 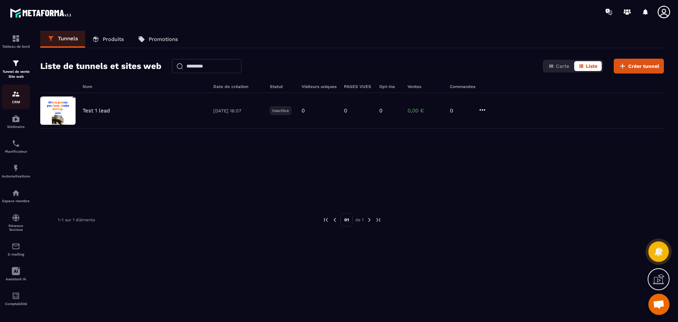 I want to click on span: Liste, so click(x=592, y=66).